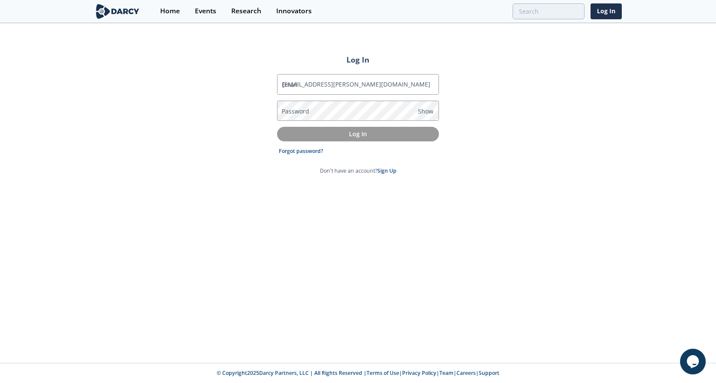 This screenshot has height=383, width=716. Describe the element at coordinates (489, 372) in the screenshot. I see `a: Support` at that location.